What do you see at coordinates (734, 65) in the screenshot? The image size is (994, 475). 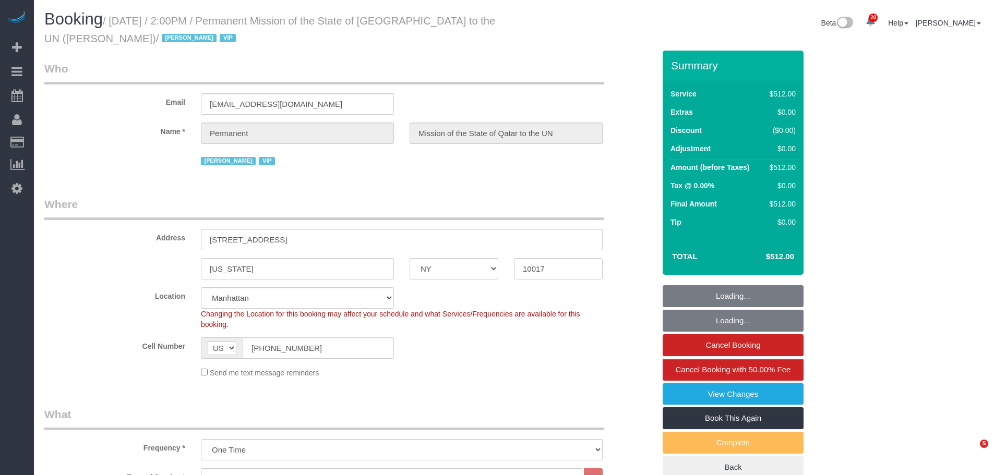 I see `h3: Summary` at bounding box center [734, 65].